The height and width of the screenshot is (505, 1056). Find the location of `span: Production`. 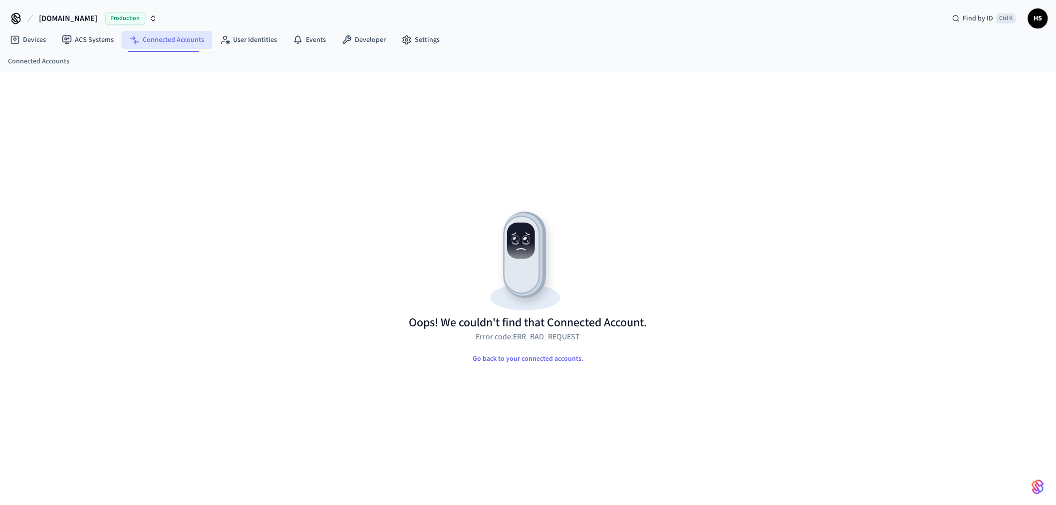

span: Production is located at coordinates (125, 18).